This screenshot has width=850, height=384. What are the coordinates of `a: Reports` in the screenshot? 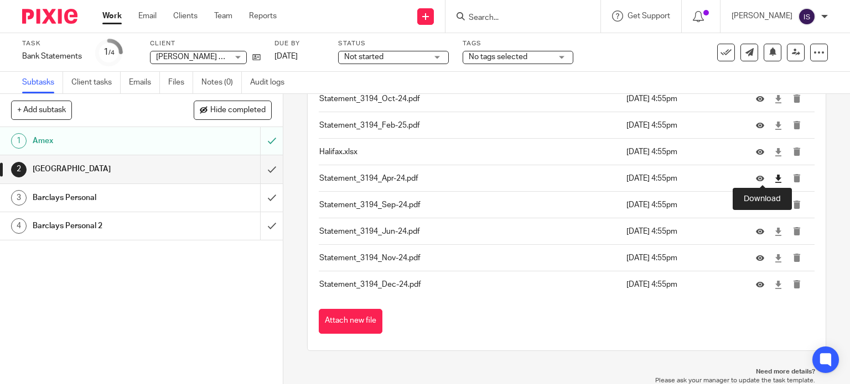 It's located at (263, 16).